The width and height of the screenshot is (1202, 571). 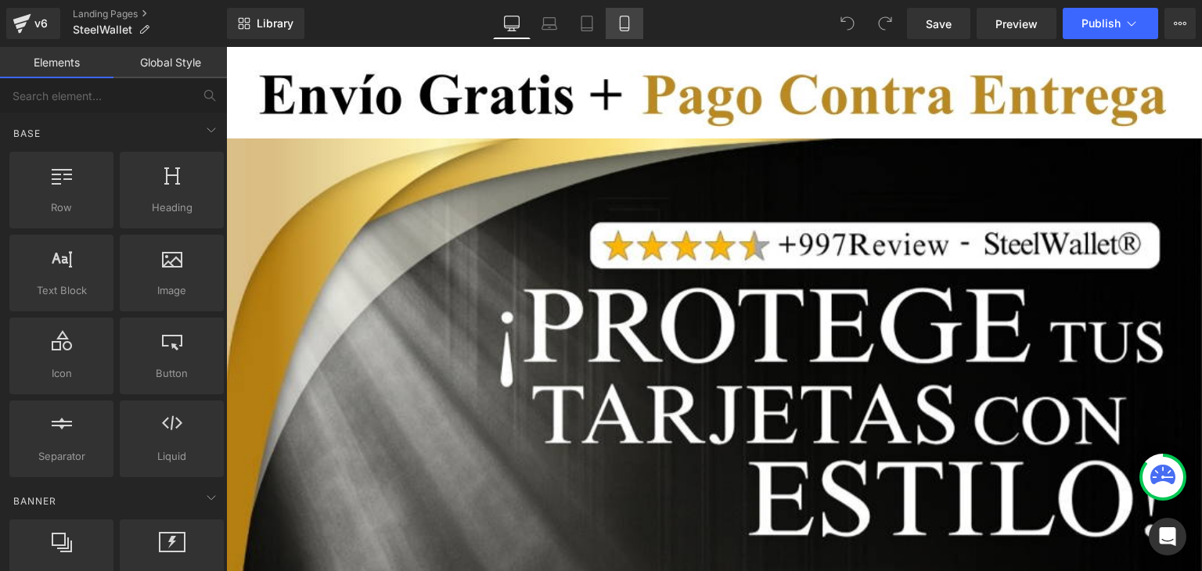 I want to click on span: Publish, so click(x=1101, y=23).